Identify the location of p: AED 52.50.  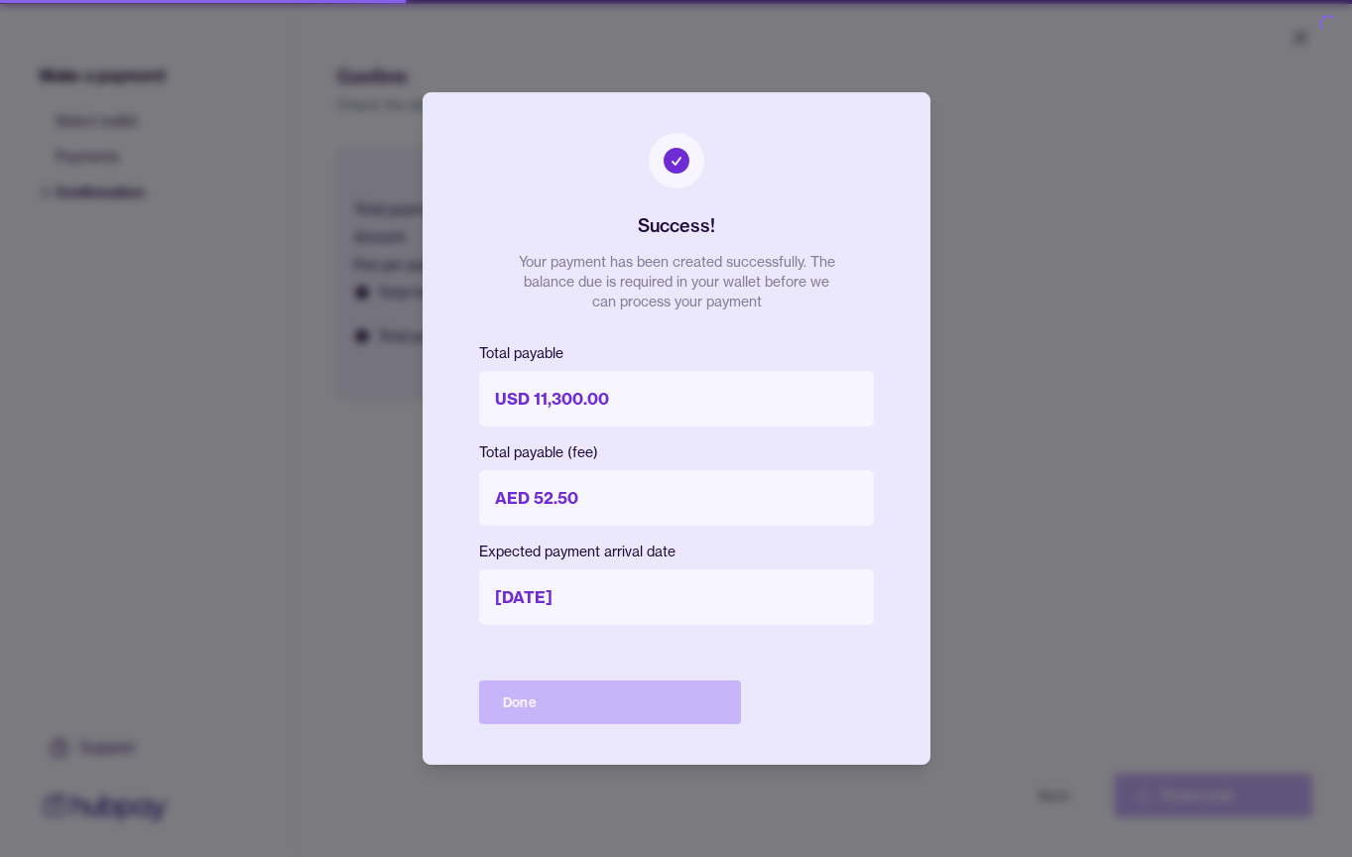
(677, 498).